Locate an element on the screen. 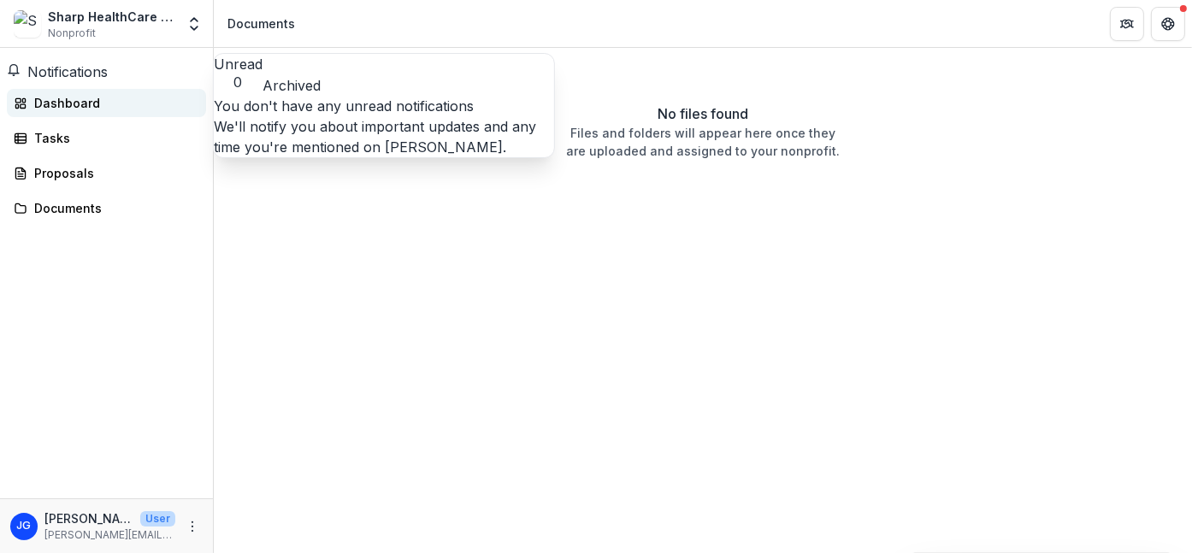 The width and height of the screenshot is (1192, 553). div: Dashboard is located at coordinates (113, 103).